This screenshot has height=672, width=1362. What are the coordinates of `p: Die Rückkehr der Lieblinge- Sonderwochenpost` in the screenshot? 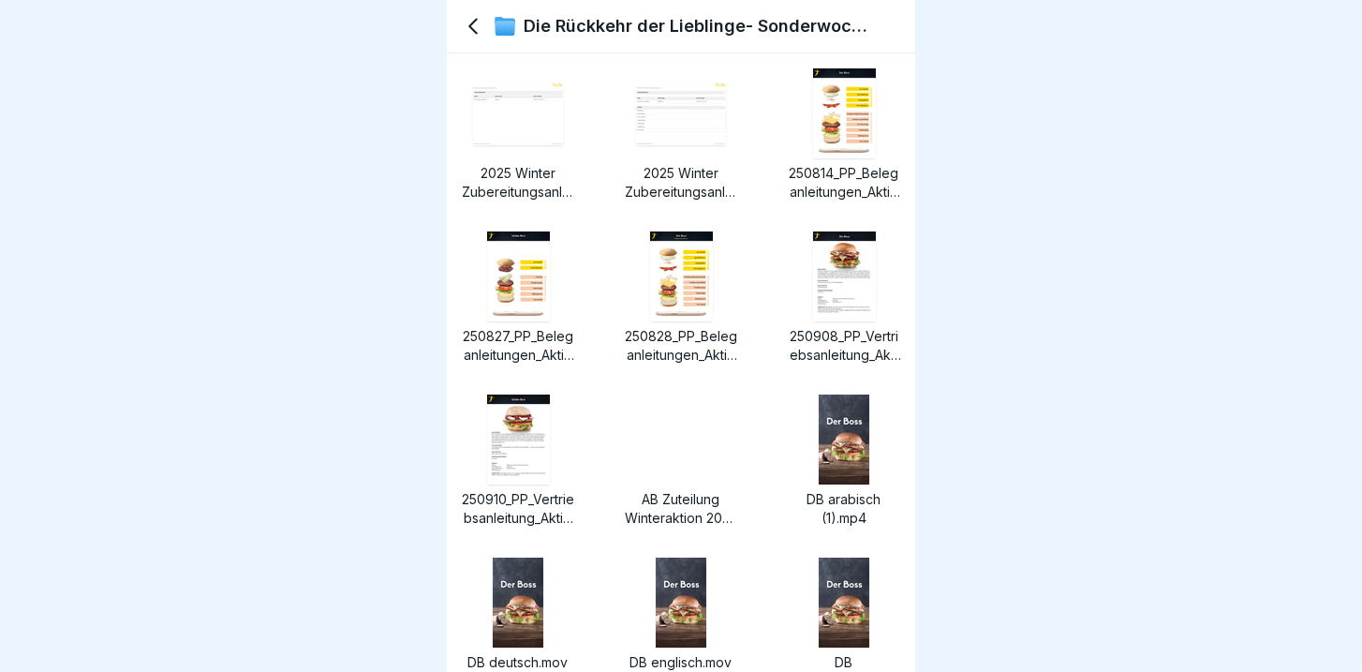 It's located at (696, 26).